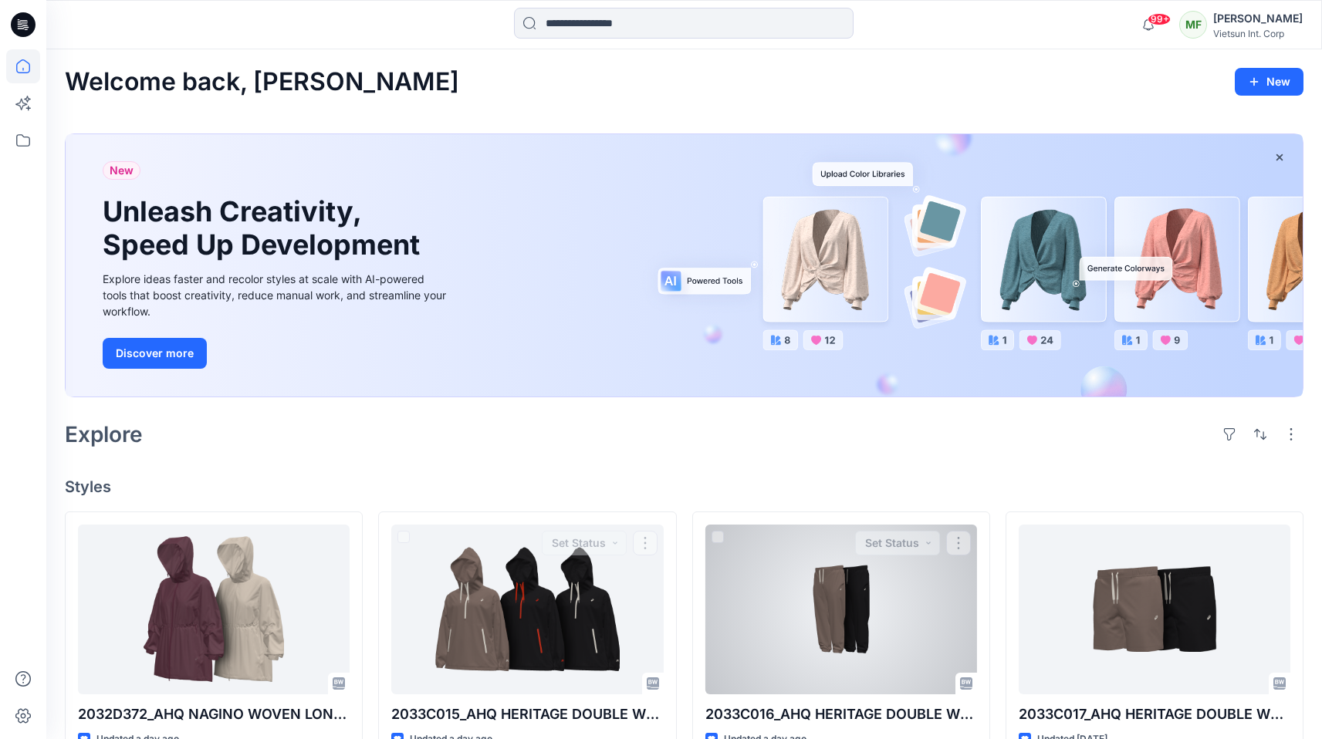  I want to click on h1: Unleash Creativity, Speed Up Development, so click(265, 228).